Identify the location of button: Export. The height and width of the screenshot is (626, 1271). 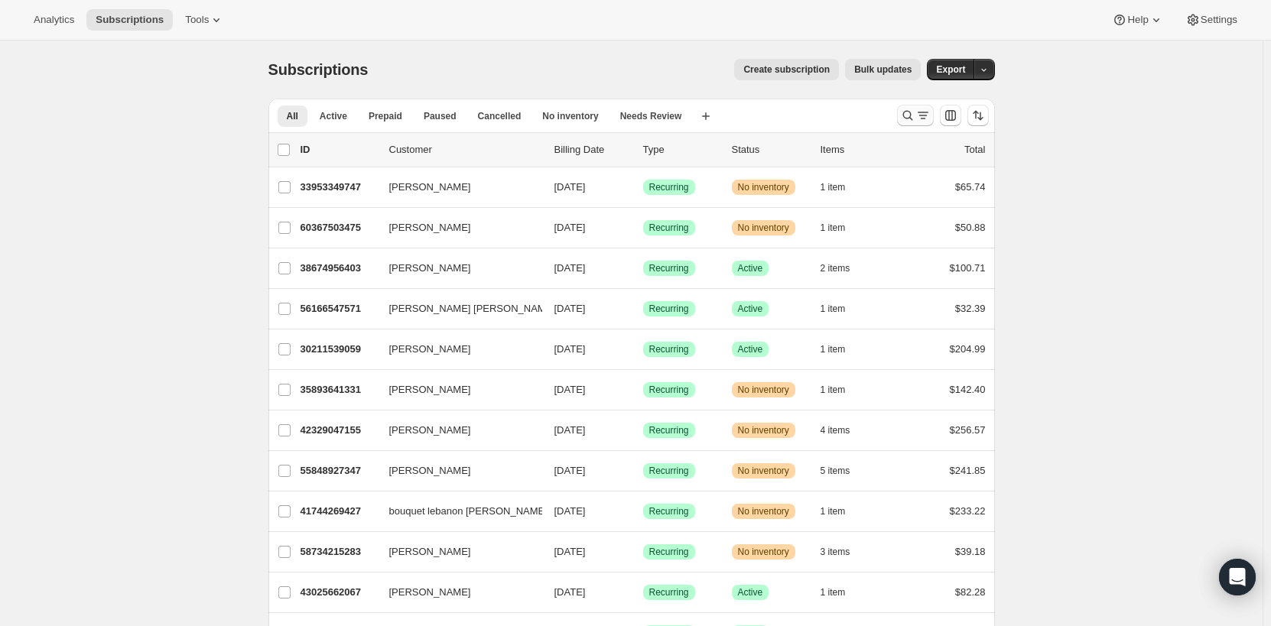
(951, 70).